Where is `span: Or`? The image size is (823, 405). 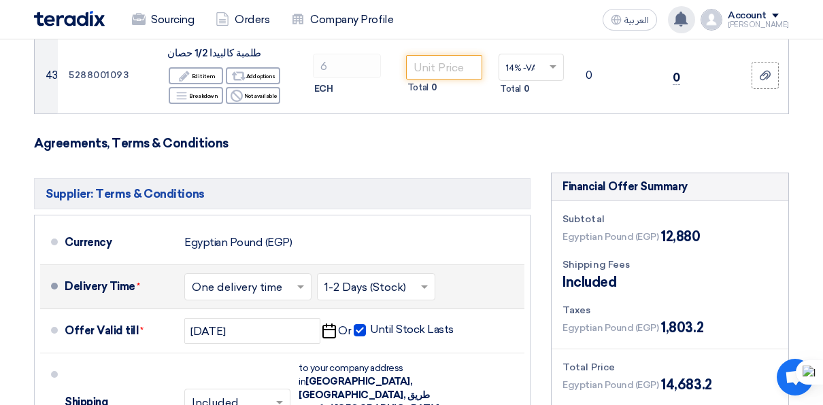 span: Or is located at coordinates (344, 331).